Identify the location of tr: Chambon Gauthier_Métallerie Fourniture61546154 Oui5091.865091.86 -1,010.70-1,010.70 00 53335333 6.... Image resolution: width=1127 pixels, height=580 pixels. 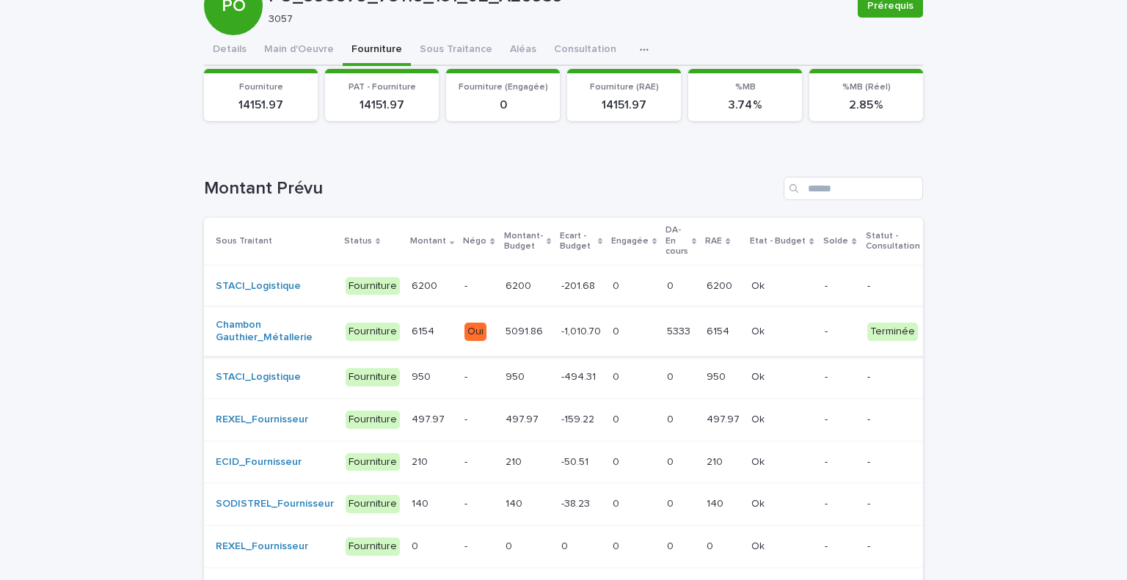
(643, 332).